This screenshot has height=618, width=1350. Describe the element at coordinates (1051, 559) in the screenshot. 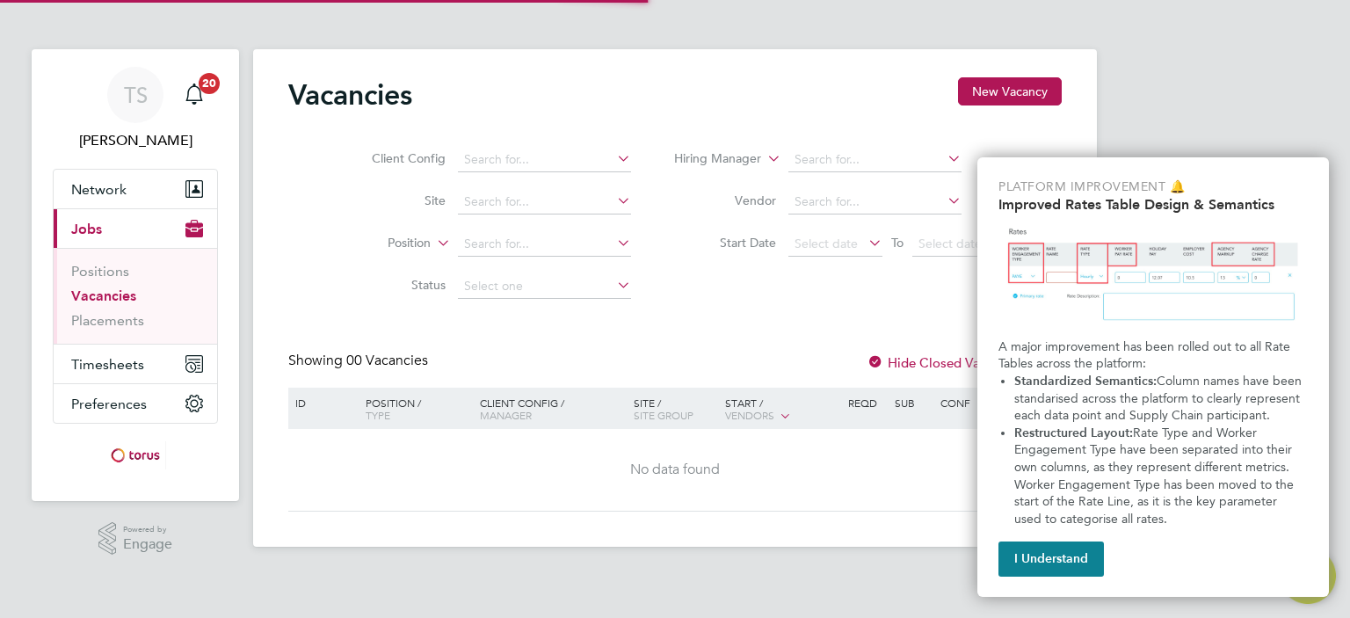

I see `button: I Understand` at that location.